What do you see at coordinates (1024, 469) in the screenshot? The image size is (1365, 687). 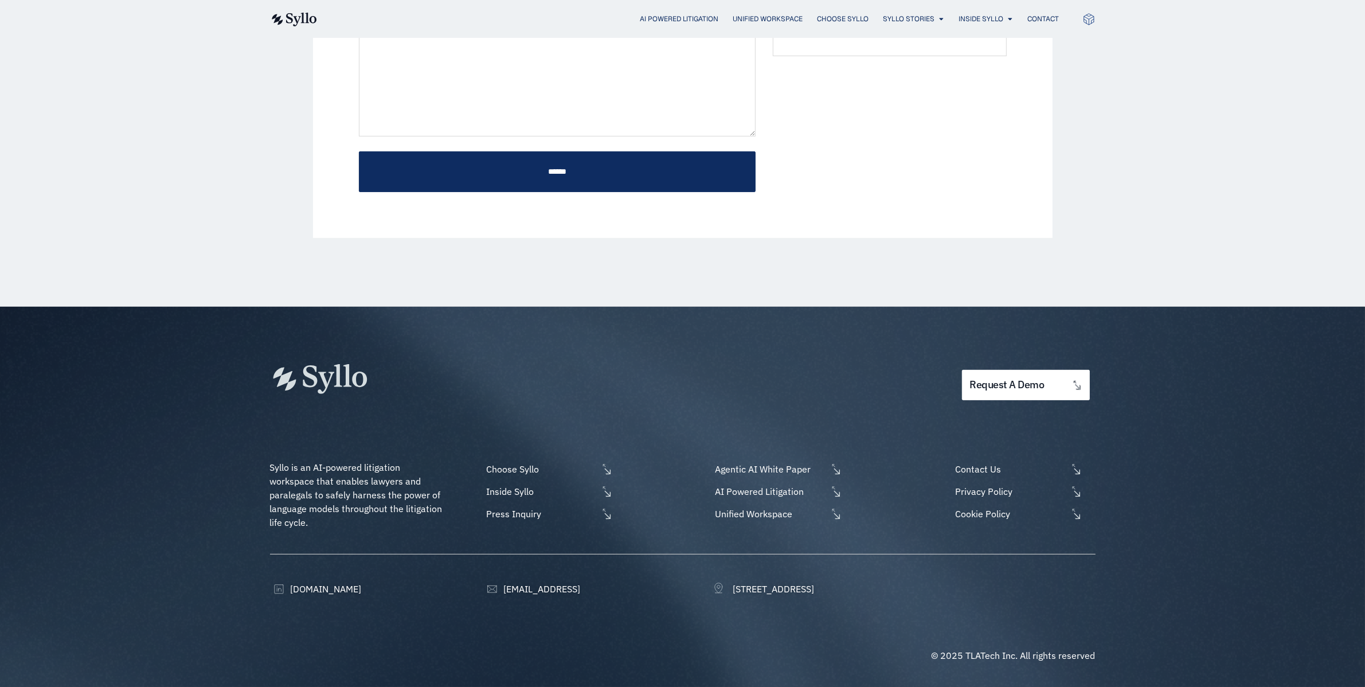 I see `a: Contact Us` at bounding box center [1024, 469].